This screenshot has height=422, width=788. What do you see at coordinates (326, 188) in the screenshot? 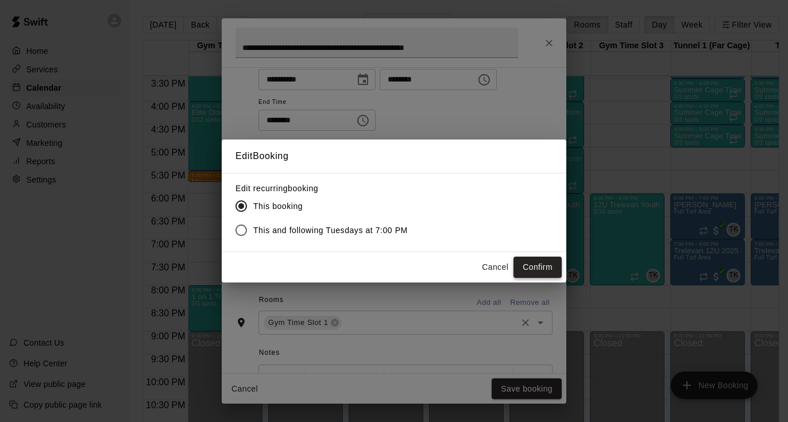
I see `label: Edit recurring booking` at bounding box center [326, 188].